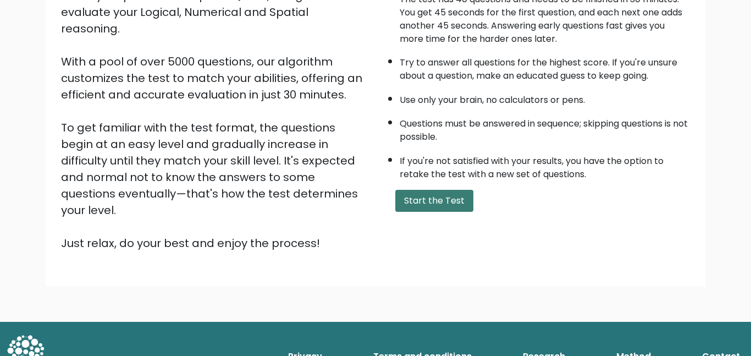 This screenshot has height=356, width=751. Describe the element at coordinates (545, 165) in the screenshot. I see `li: If you're not satisfied with your results, you have the option to retake the test with a new set ...` at that location.